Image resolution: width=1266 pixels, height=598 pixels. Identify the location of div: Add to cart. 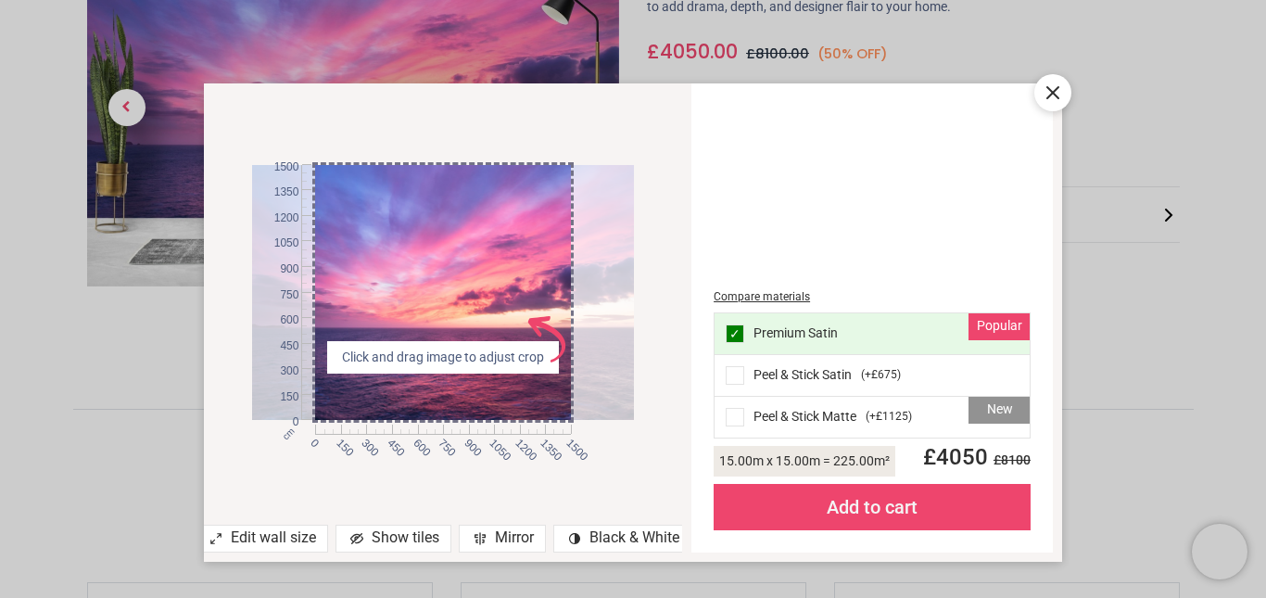
(872, 507).